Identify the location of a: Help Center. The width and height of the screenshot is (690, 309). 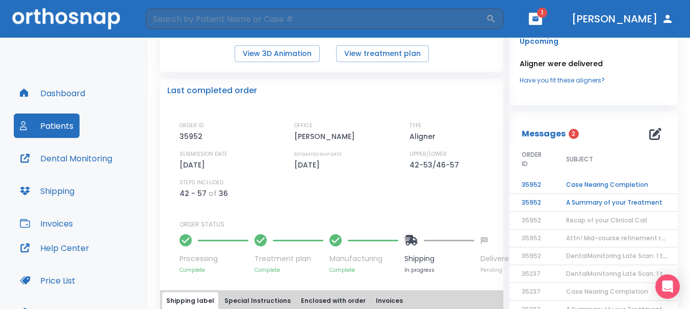
(55, 248).